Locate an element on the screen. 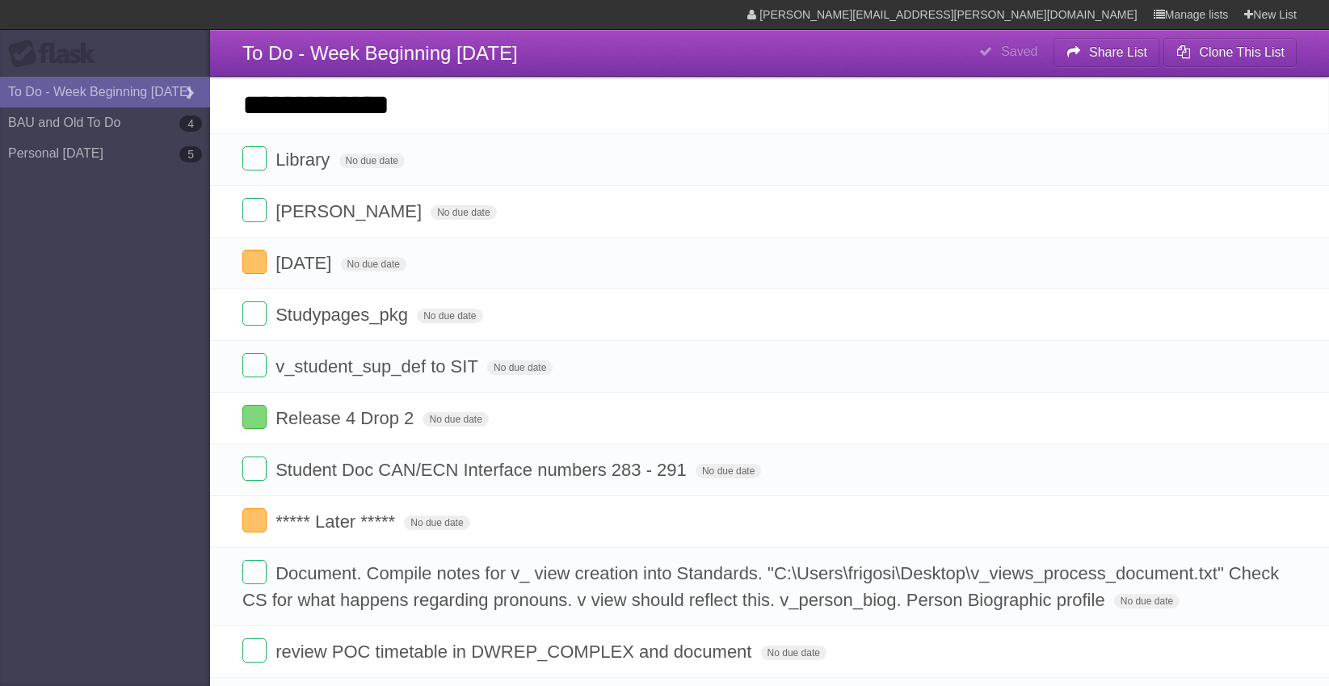 Image resolution: width=1329 pixels, height=686 pixels. button: Clone This List is located at coordinates (1230, 53).